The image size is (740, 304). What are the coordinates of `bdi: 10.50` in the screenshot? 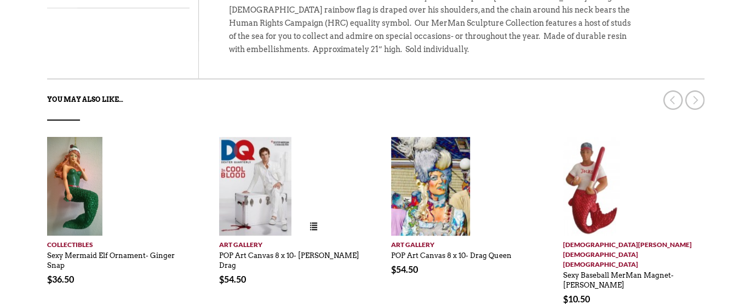 It's located at (576, 299).